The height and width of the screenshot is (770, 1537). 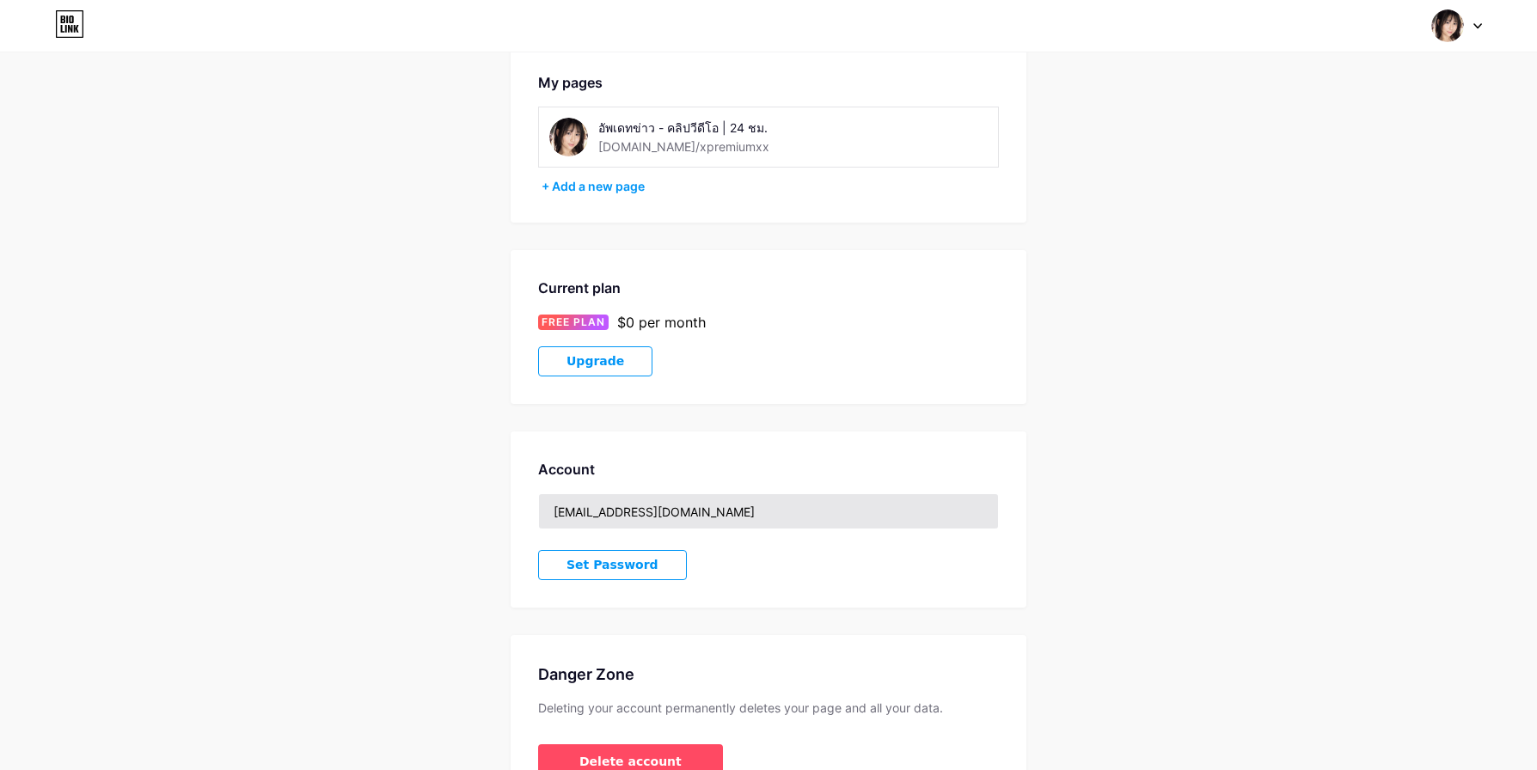 What do you see at coordinates (568, 137) in the screenshot?
I see `img: xpremiumxx` at bounding box center [568, 137].